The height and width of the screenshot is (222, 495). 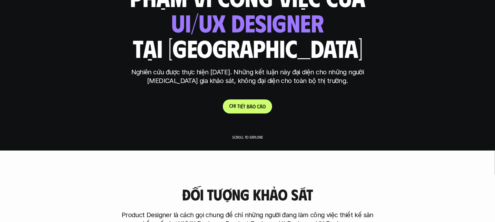 What do you see at coordinates (247, 195) in the screenshot?
I see `h3: Đối tượng khảo sát` at bounding box center [247, 195].